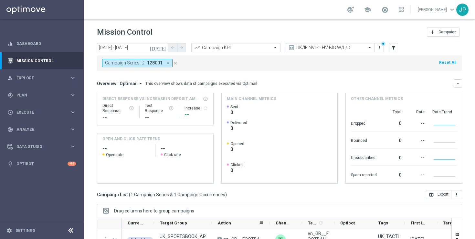  I want to click on div: Execute, so click(38, 112).